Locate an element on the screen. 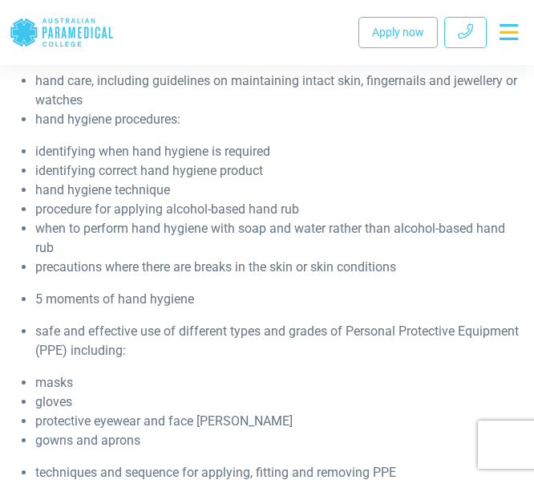 The image size is (534, 480). li: when to perform hand hygiene with soap and water rather than alcohol-based hand rub is located at coordinates (280, 238).